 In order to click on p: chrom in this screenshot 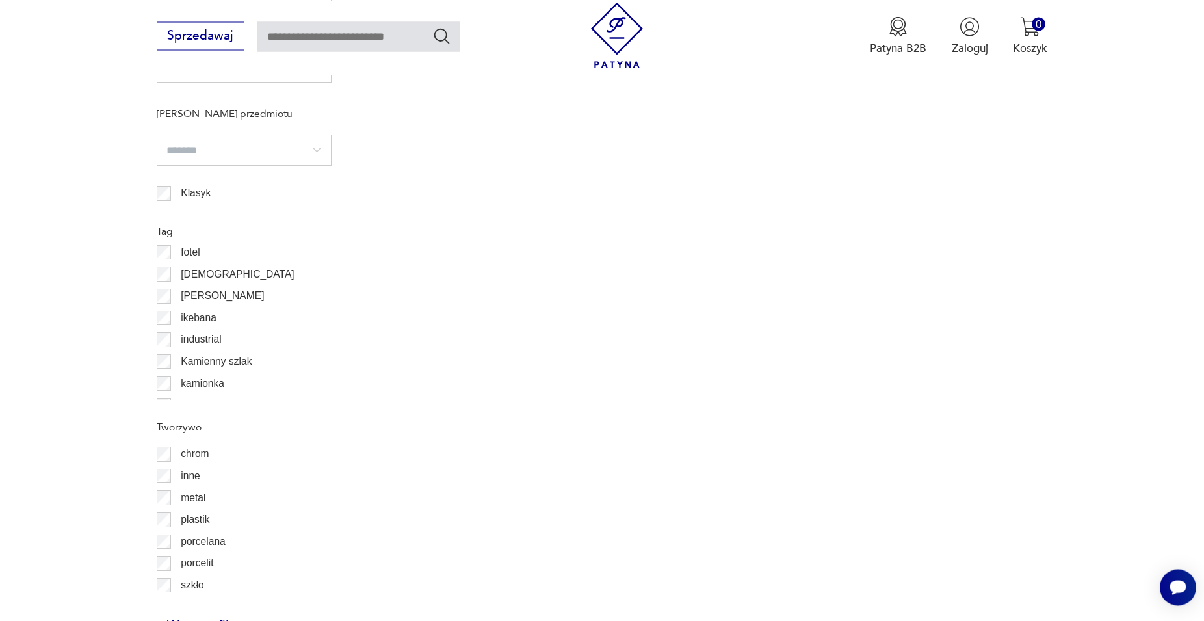, I will do `click(194, 454)`.